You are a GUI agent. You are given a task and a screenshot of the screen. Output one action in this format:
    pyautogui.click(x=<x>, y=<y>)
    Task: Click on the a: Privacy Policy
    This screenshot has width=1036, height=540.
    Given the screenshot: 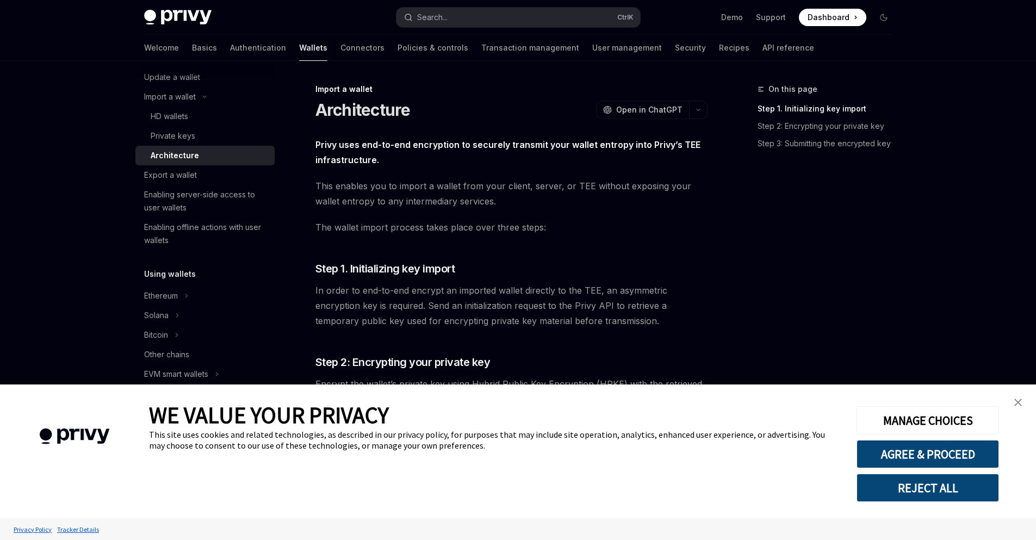 What is the action you would take?
    pyautogui.click(x=33, y=529)
    